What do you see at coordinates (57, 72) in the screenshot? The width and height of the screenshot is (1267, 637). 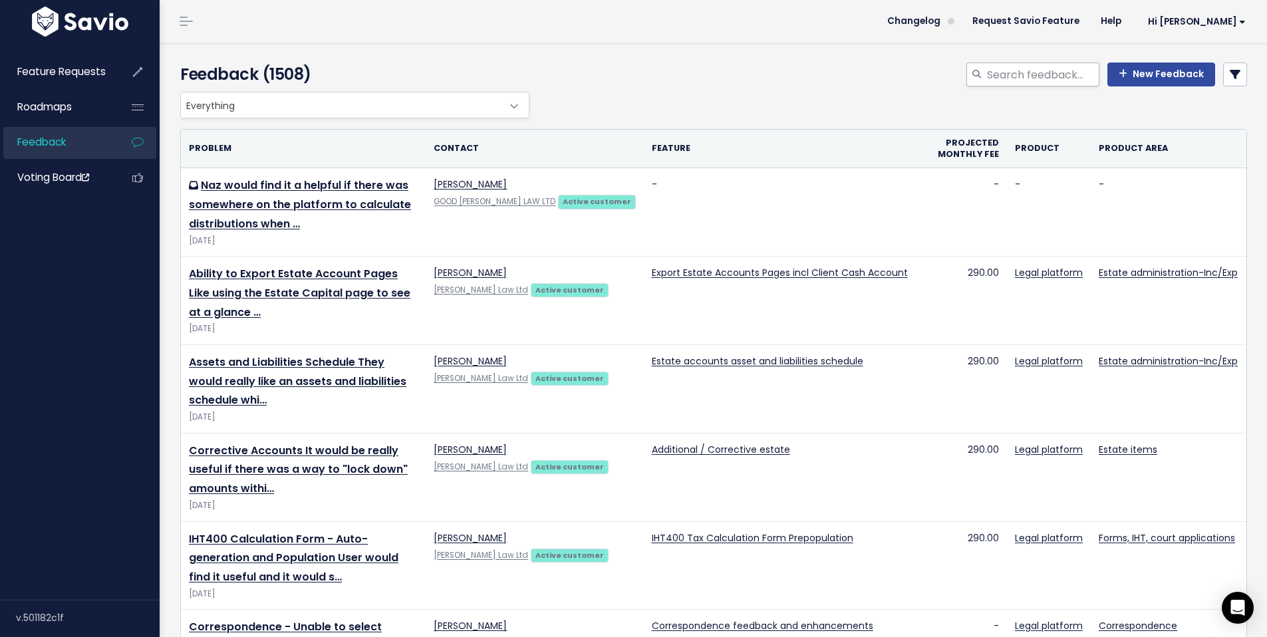 I see `a: Feature Requests` at bounding box center [57, 72].